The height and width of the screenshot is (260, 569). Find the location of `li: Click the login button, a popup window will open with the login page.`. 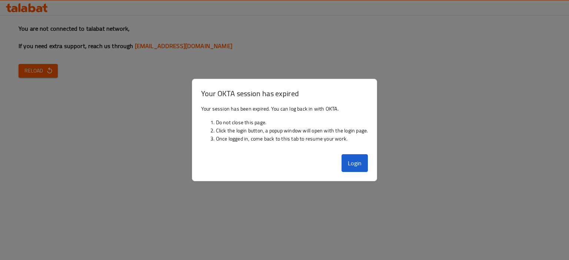

li: Click the login button, a popup window will open with the login page. is located at coordinates (292, 131).